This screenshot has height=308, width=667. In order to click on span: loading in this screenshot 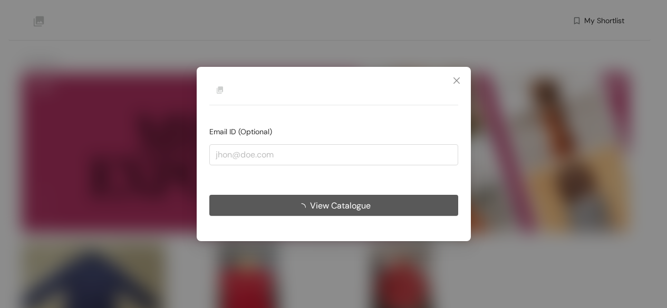, I will do `click(303, 207)`.